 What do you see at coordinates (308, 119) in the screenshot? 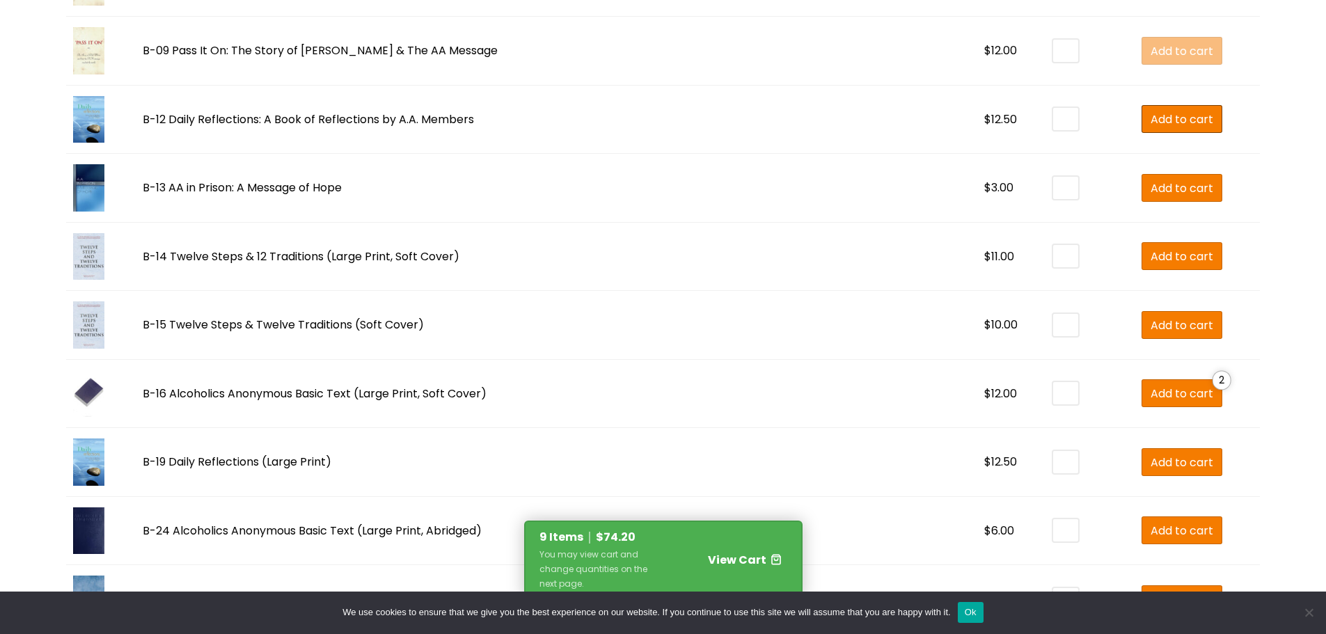
I see `a: B-12 Daily Reflections: A Book of Reflections by A.A. Members` at bounding box center [308, 119].